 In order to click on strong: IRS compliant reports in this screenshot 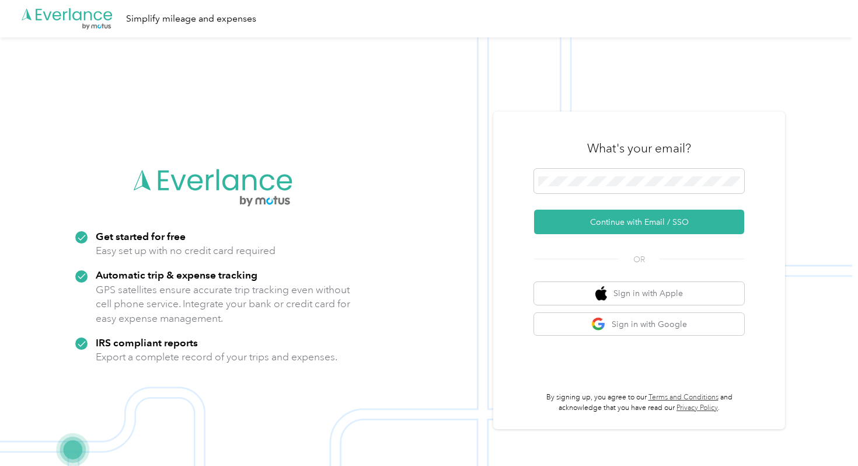, I will do `click(147, 342)`.